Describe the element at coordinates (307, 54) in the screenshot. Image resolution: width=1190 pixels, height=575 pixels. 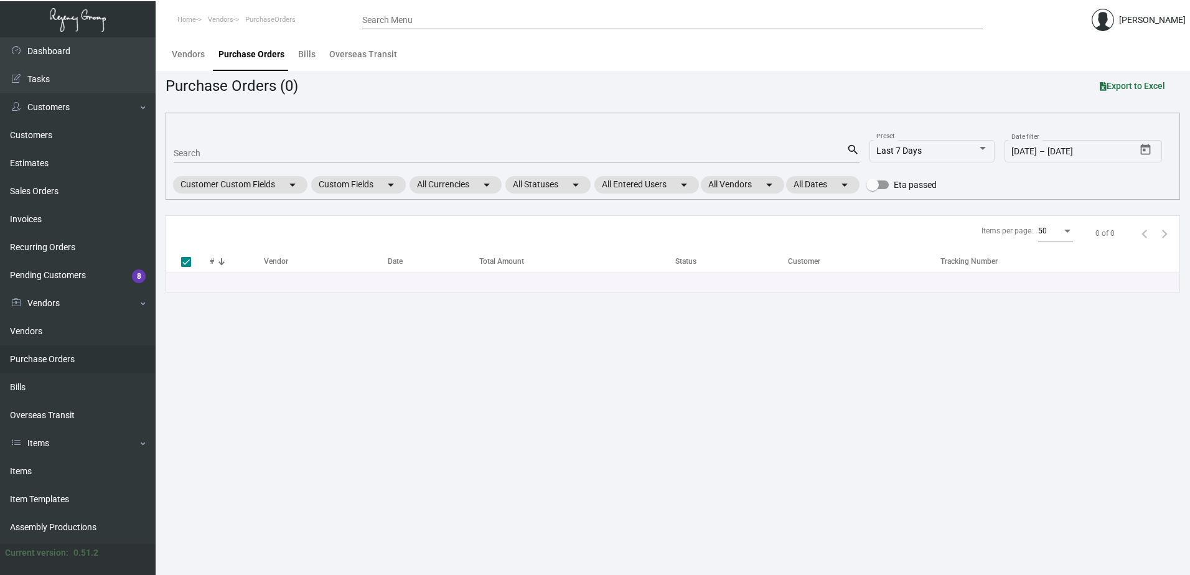
I see `div: Bills` at that location.